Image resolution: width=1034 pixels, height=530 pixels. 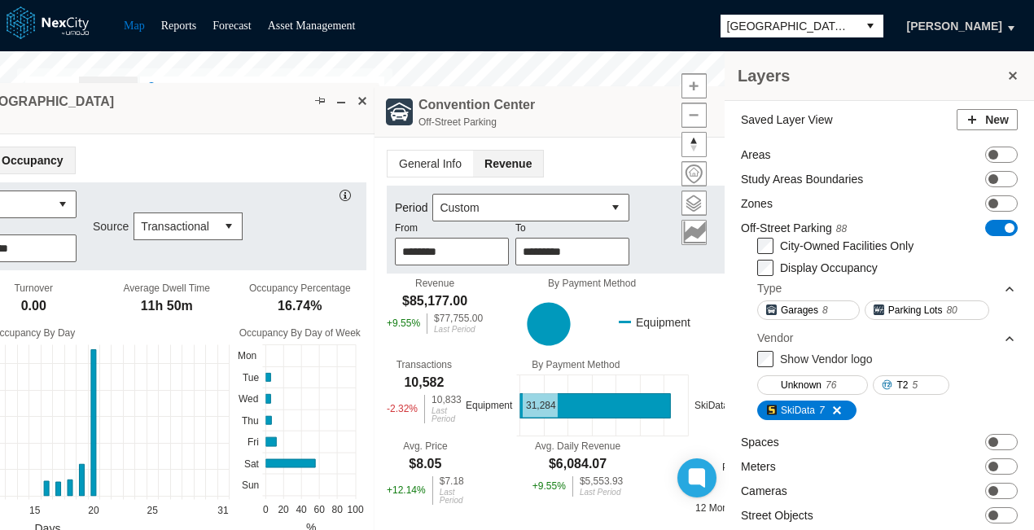 I want to click on div: + 12.14 %, so click(x=406, y=490).